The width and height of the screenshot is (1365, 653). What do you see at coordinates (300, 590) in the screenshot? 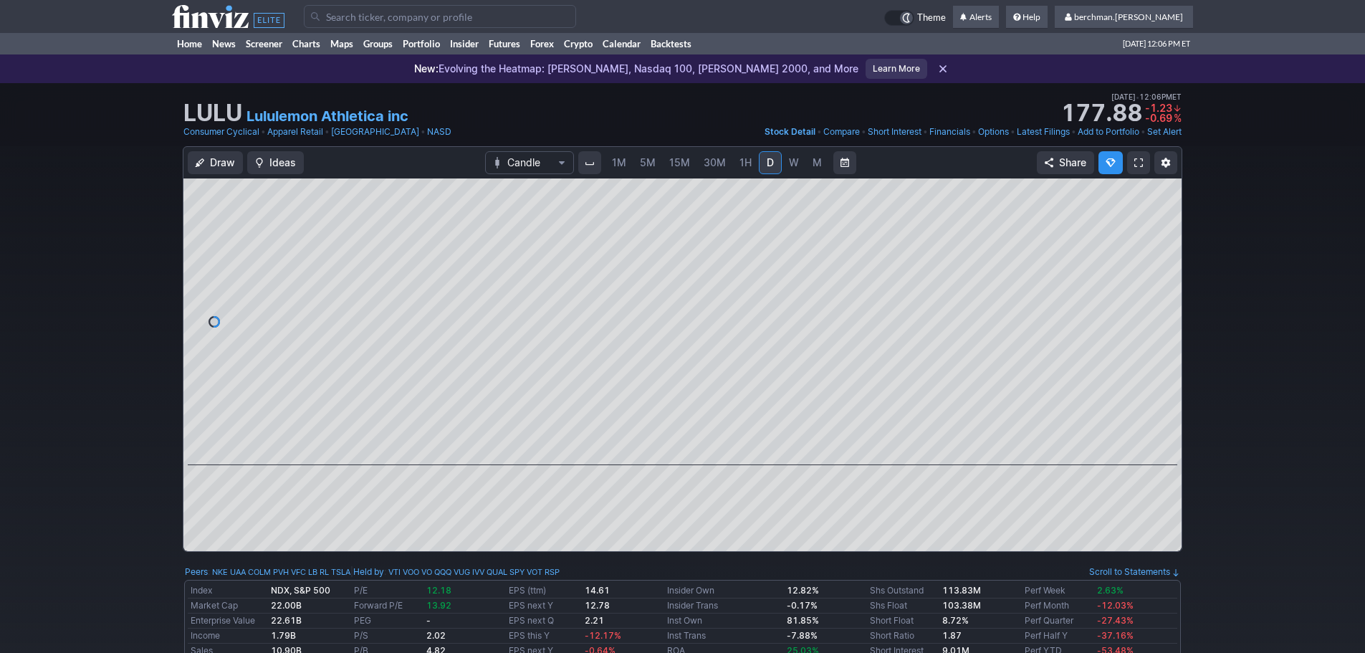
I see `small: NDX, S&P 500` at bounding box center [300, 590].